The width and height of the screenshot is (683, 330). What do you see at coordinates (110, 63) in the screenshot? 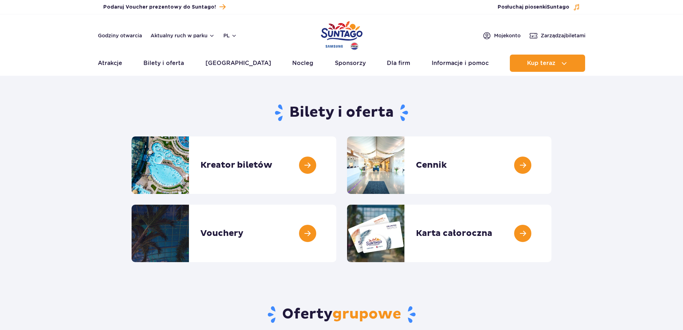
I see `a: Atrakcje` at bounding box center [110, 63].